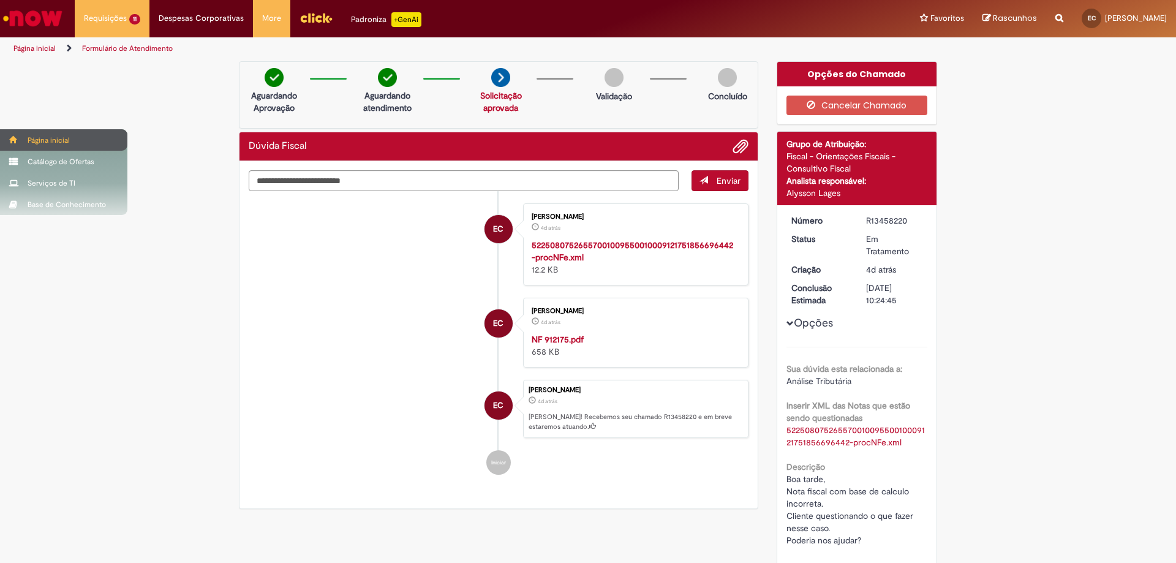  I want to click on img: ServiceNow, so click(32, 18).